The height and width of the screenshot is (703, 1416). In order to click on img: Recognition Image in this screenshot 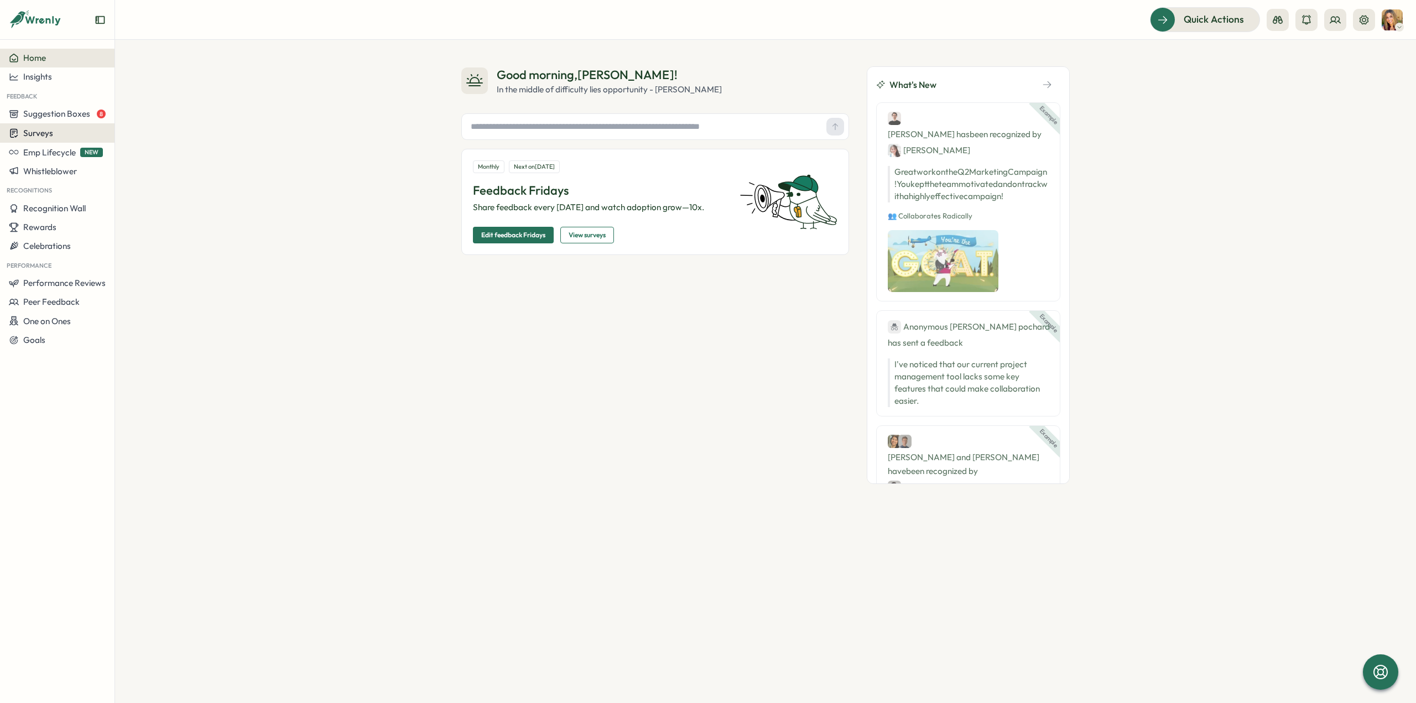, I will do `click(943, 261)`.